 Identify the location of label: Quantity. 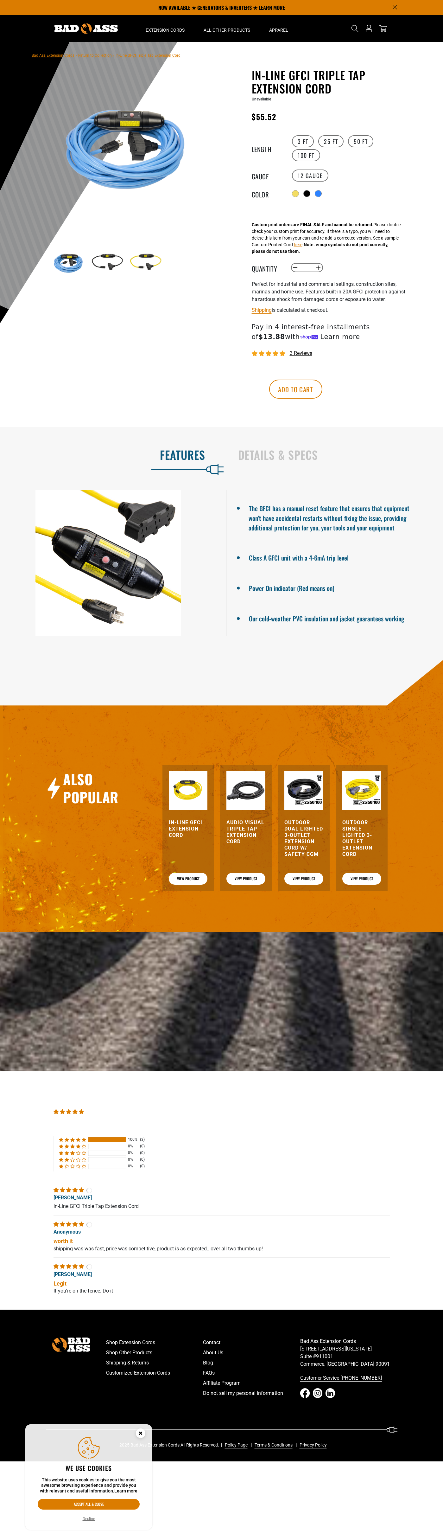
(268, 268).